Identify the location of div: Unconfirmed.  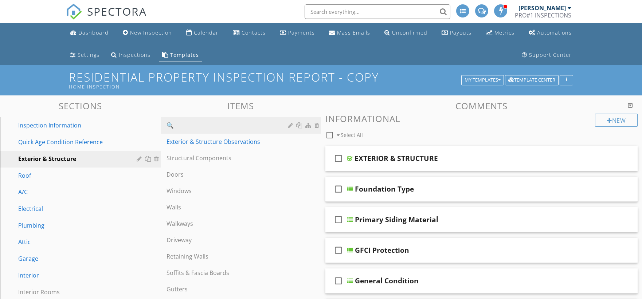
(410, 32).